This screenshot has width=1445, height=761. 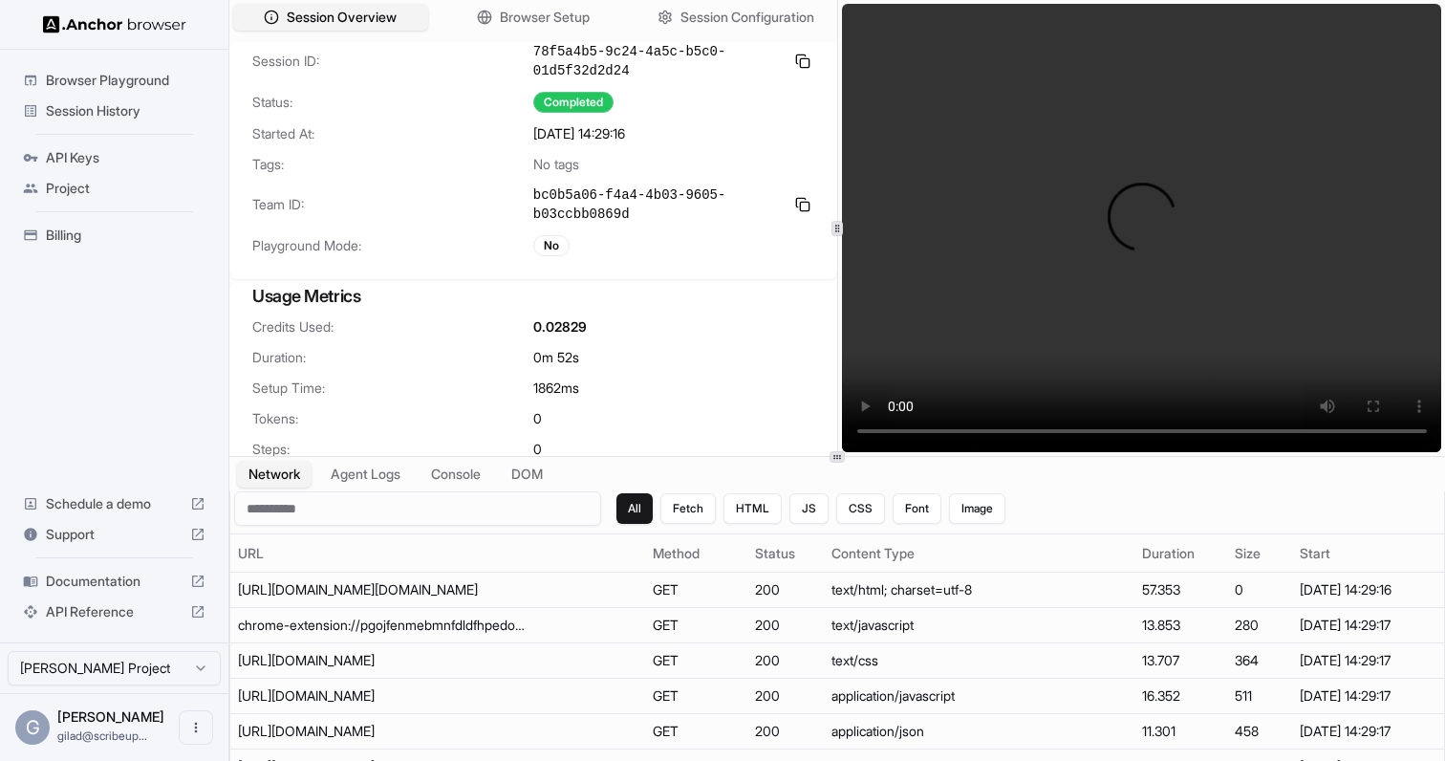 I want to click on td: 16.352, so click(x=1181, y=696).